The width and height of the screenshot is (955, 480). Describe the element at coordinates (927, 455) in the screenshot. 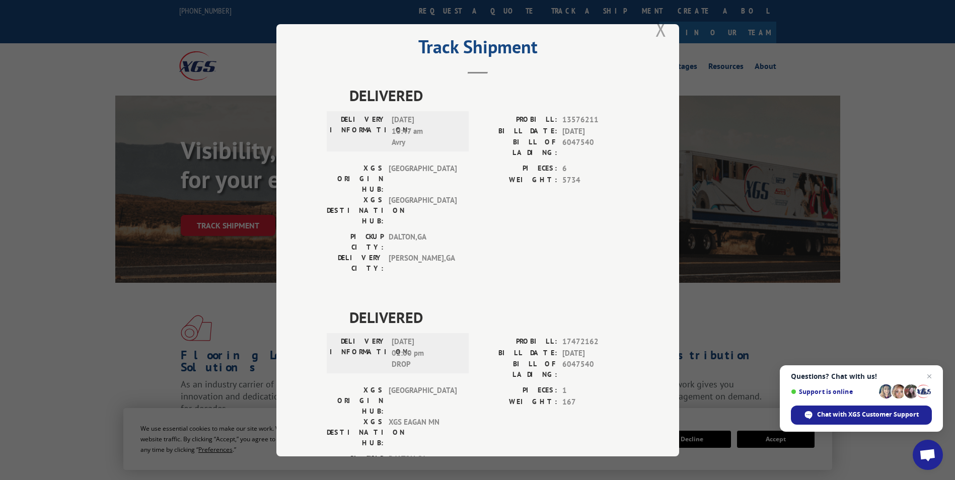

I see `div: Open chat` at that location.